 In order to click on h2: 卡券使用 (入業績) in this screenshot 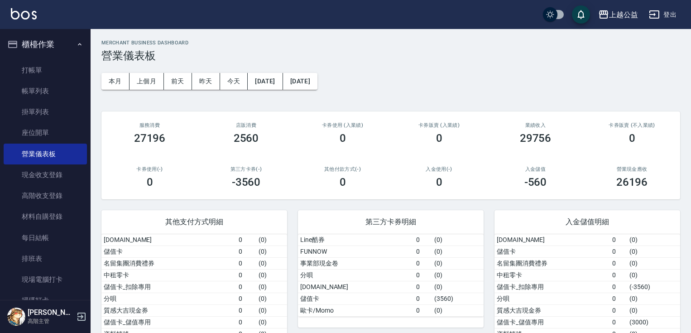, I will do `click(342, 125)`.